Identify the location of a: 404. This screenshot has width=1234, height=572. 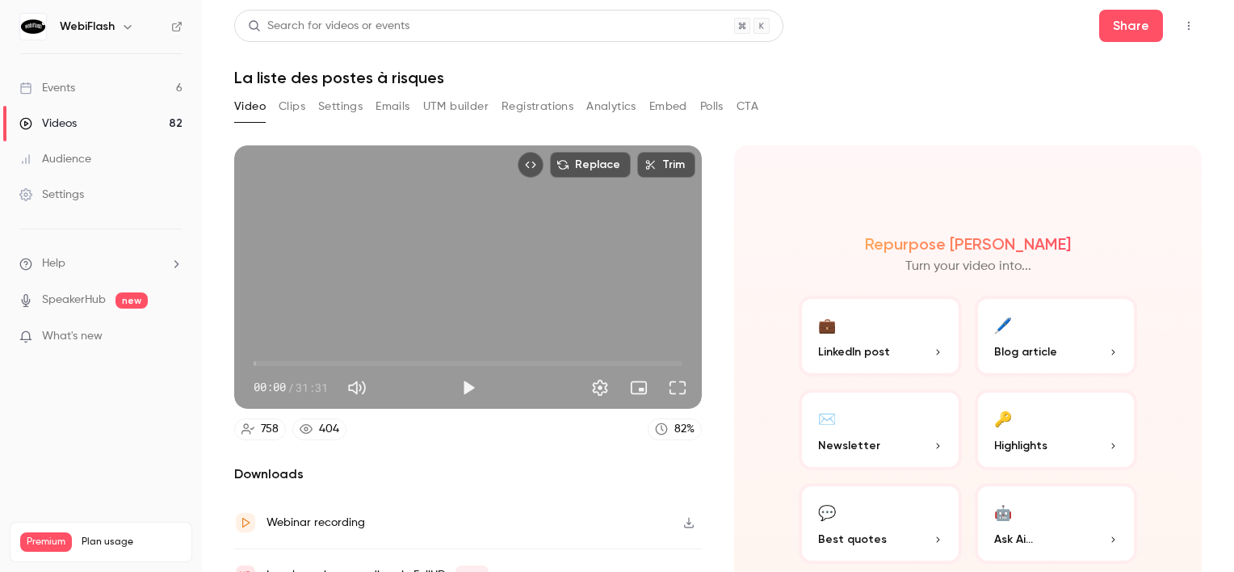
(319, 429).